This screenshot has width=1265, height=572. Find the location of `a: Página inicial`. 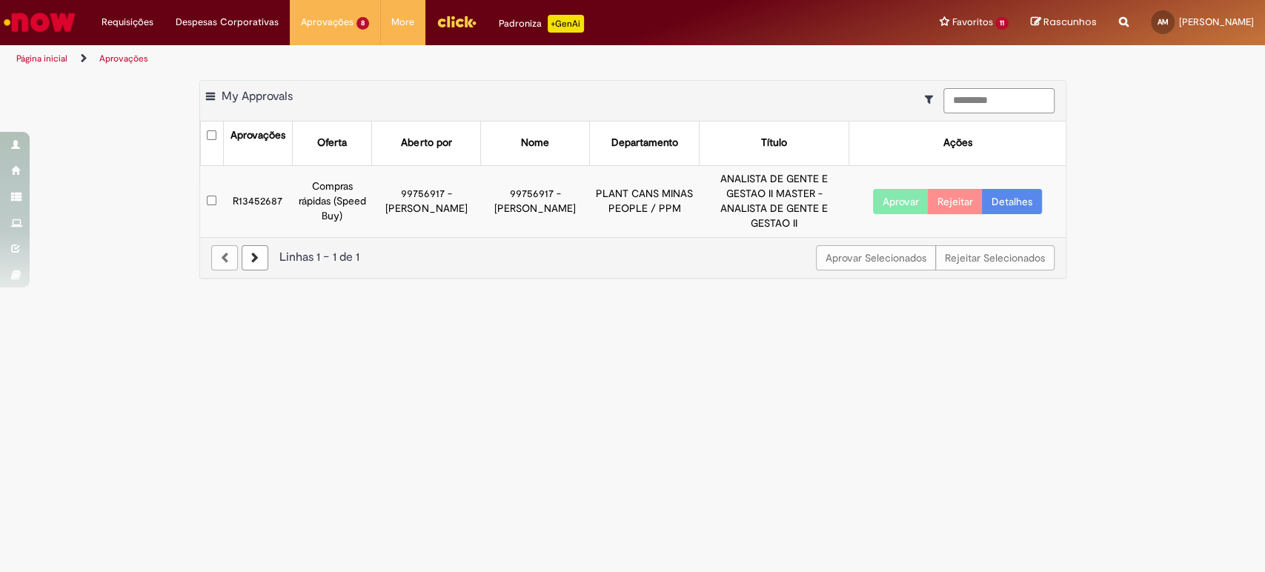

a: Página inicial is located at coordinates (41, 59).